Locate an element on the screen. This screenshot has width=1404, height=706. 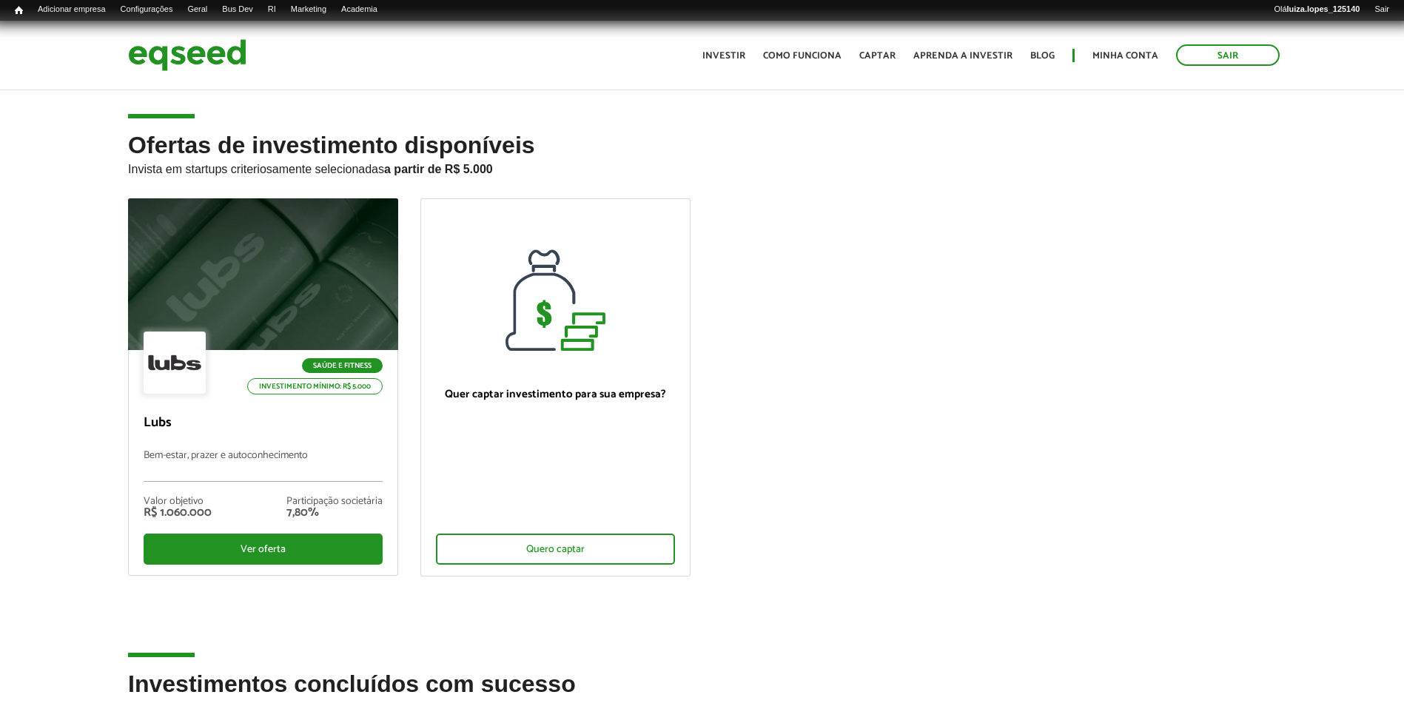
p: Quer captar investimento para sua empresa? is located at coordinates (555, 394).